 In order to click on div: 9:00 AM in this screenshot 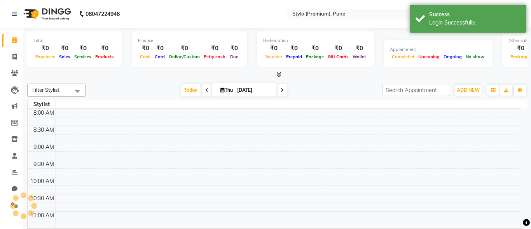, I will do `click(44, 147)`.